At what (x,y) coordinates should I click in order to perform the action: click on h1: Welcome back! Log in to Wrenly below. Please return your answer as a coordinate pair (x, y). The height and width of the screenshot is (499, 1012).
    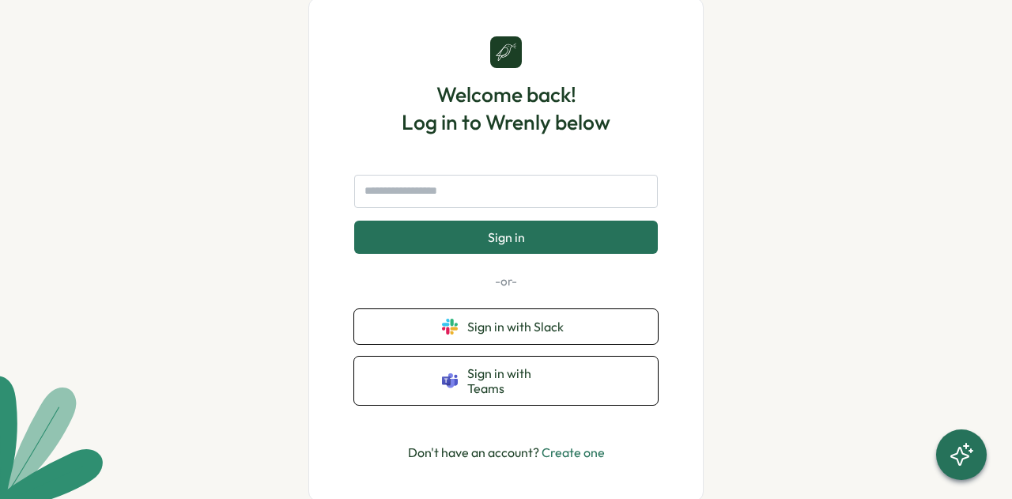
    Looking at the image, I should click on (506, 108).